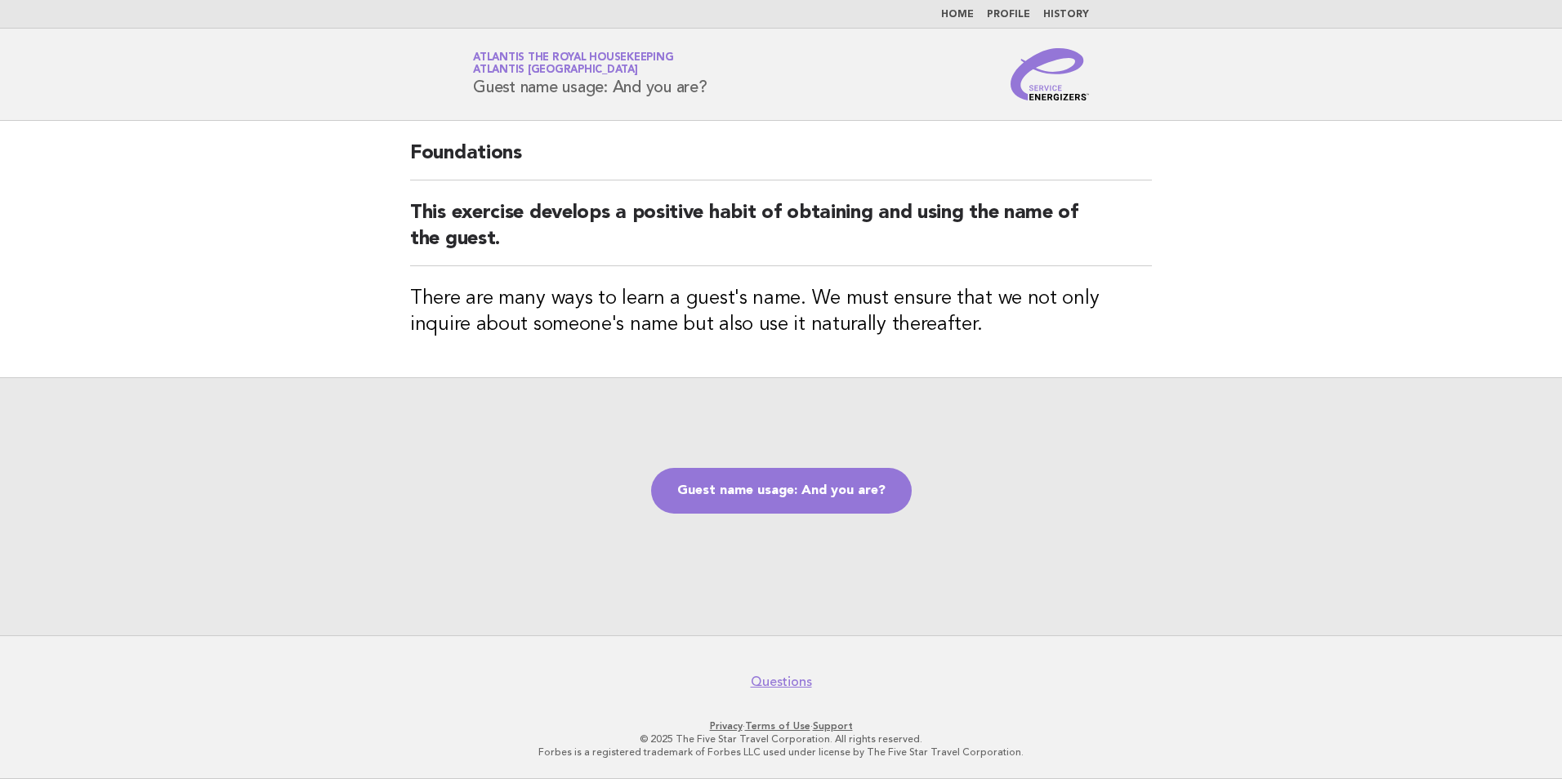 The image size is (1562, 779). What do you see at coordinates (781, 739) in the screenshot?
I see `p: © 2025 The Five Star Travel Corporation. All rights reserved.` at bounding box center [781, 739].